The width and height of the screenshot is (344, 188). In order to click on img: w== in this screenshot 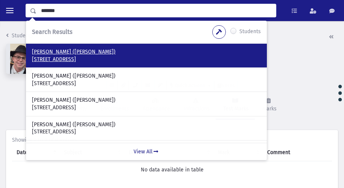, I will do `click(21, 59)`.